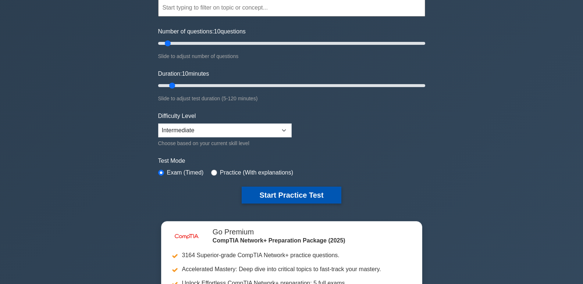  What do you see at coordinates (177, 116) in the screenshot?
I see `label: Difficulty Level` at bounding box center [177, 116].